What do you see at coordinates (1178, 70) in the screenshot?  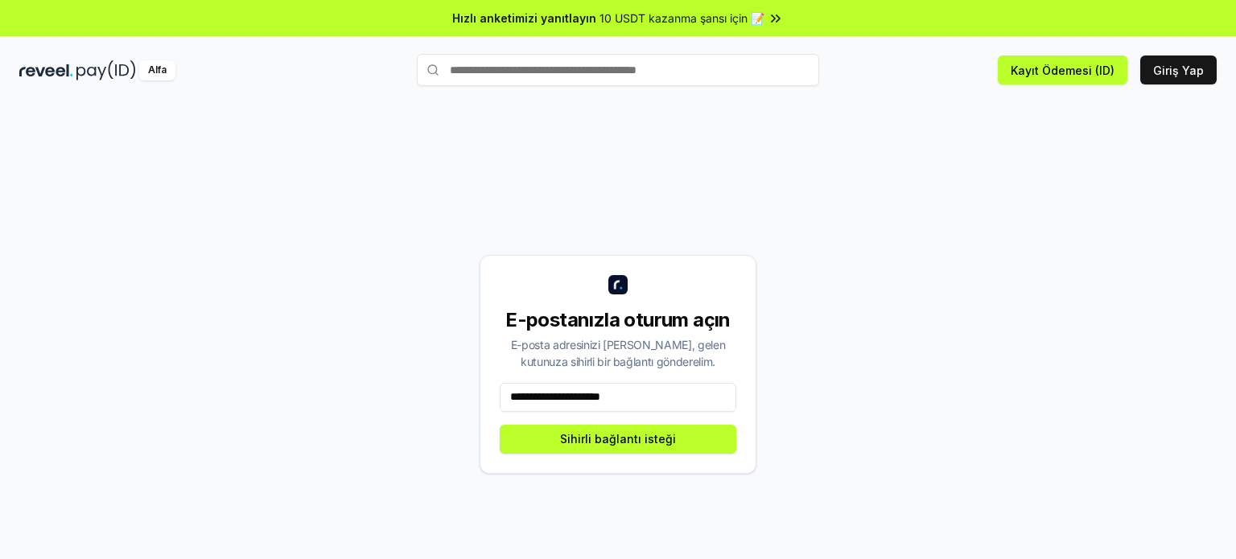 I see `button: Giriş Yap` at bounding box center [1178, 70].